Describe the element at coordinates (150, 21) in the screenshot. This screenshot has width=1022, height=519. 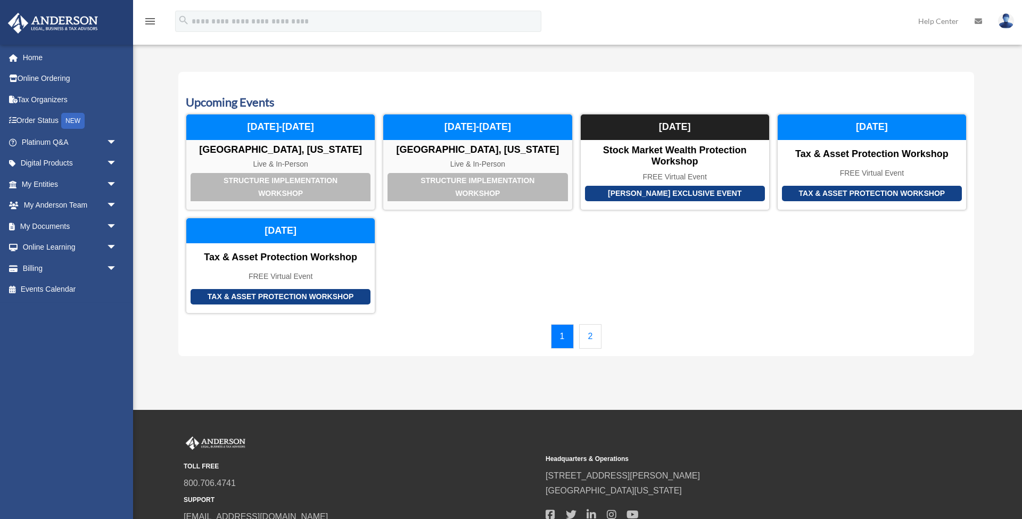
I see `i: menu` at that location.